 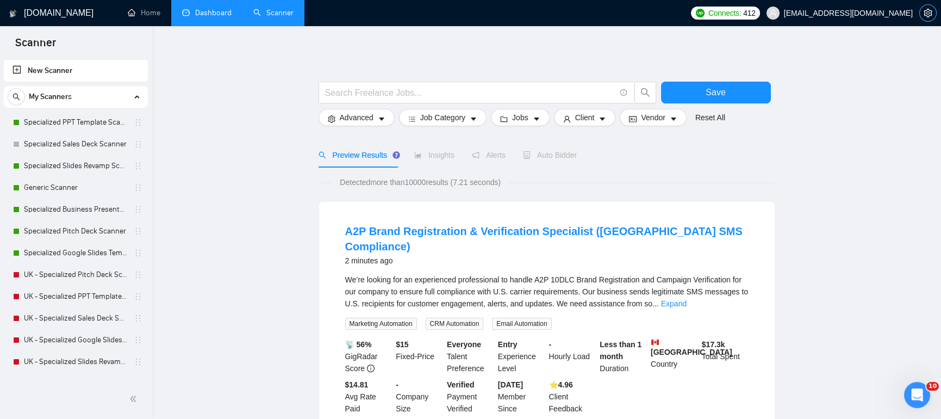 What do you see at coordinates (369, 396) in the screenshot?
I see `div: Avg Rate Paid` at bounding box center [369, 396].